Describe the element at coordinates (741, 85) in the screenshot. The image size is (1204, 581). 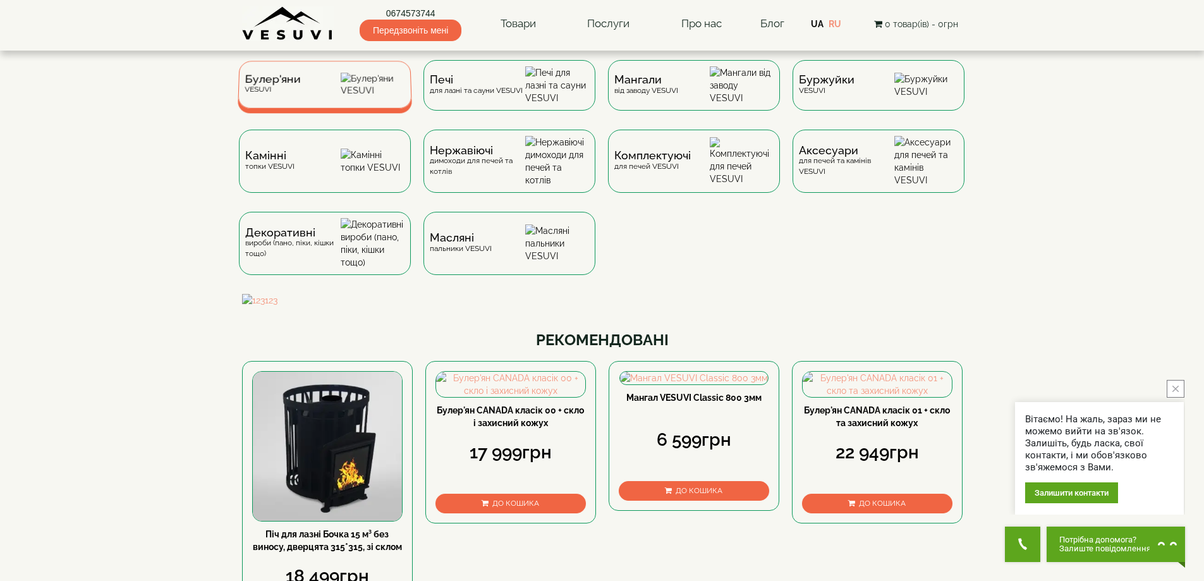
I see `img: Мангали від заводу VESUVI` at that location.